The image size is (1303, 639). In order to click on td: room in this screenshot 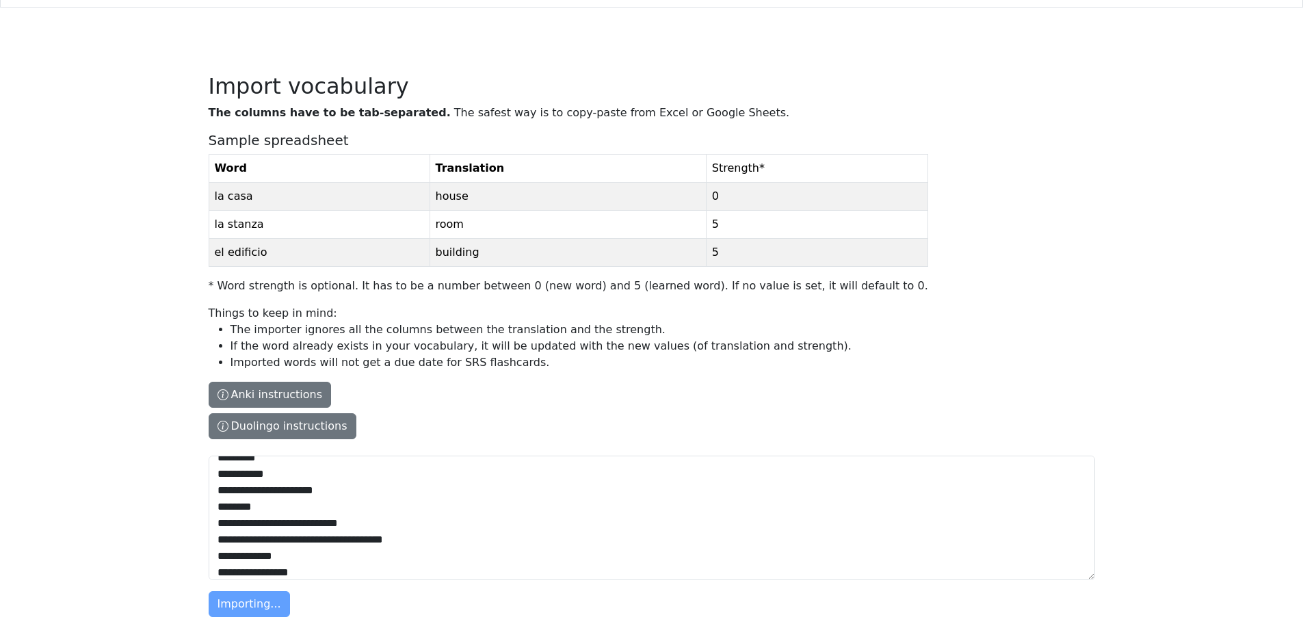, I will do `click(568, 224)`.